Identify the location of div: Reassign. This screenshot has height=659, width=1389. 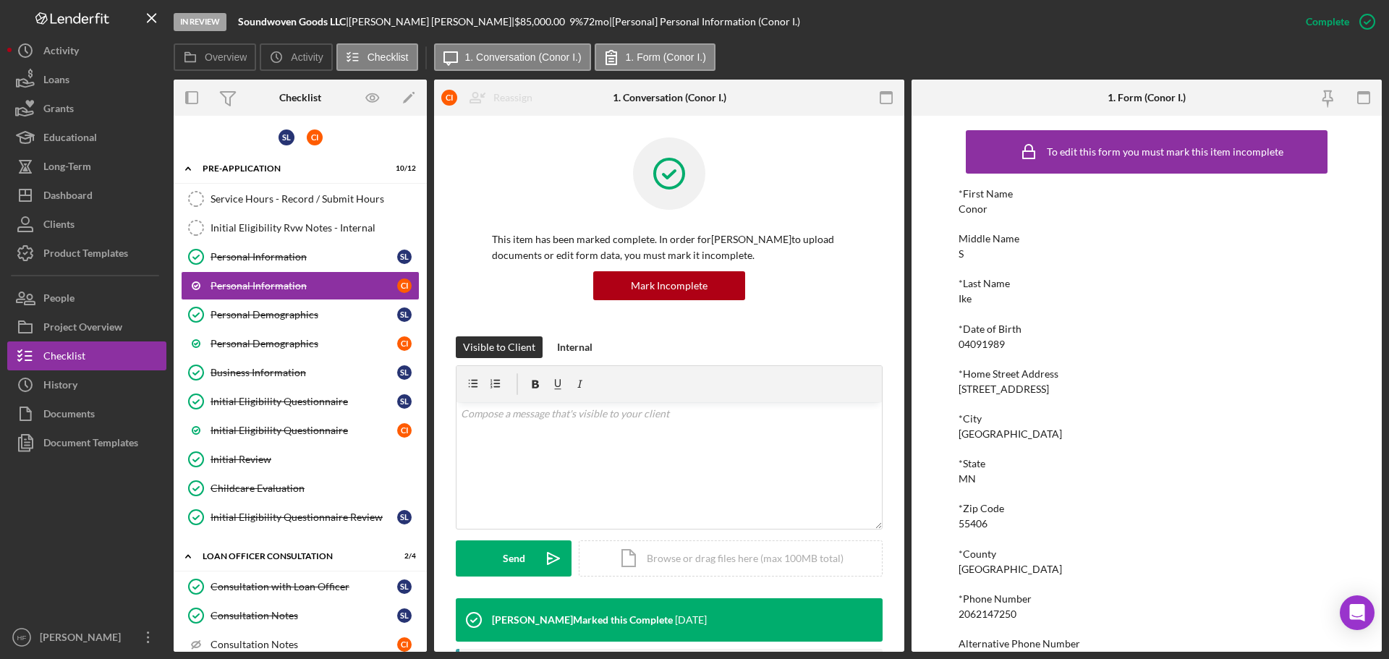
(513, 98).